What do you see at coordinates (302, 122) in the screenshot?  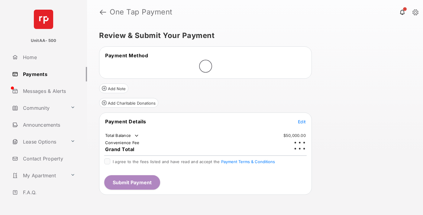 I see `button: Edit` at bounding box center [302, 122].